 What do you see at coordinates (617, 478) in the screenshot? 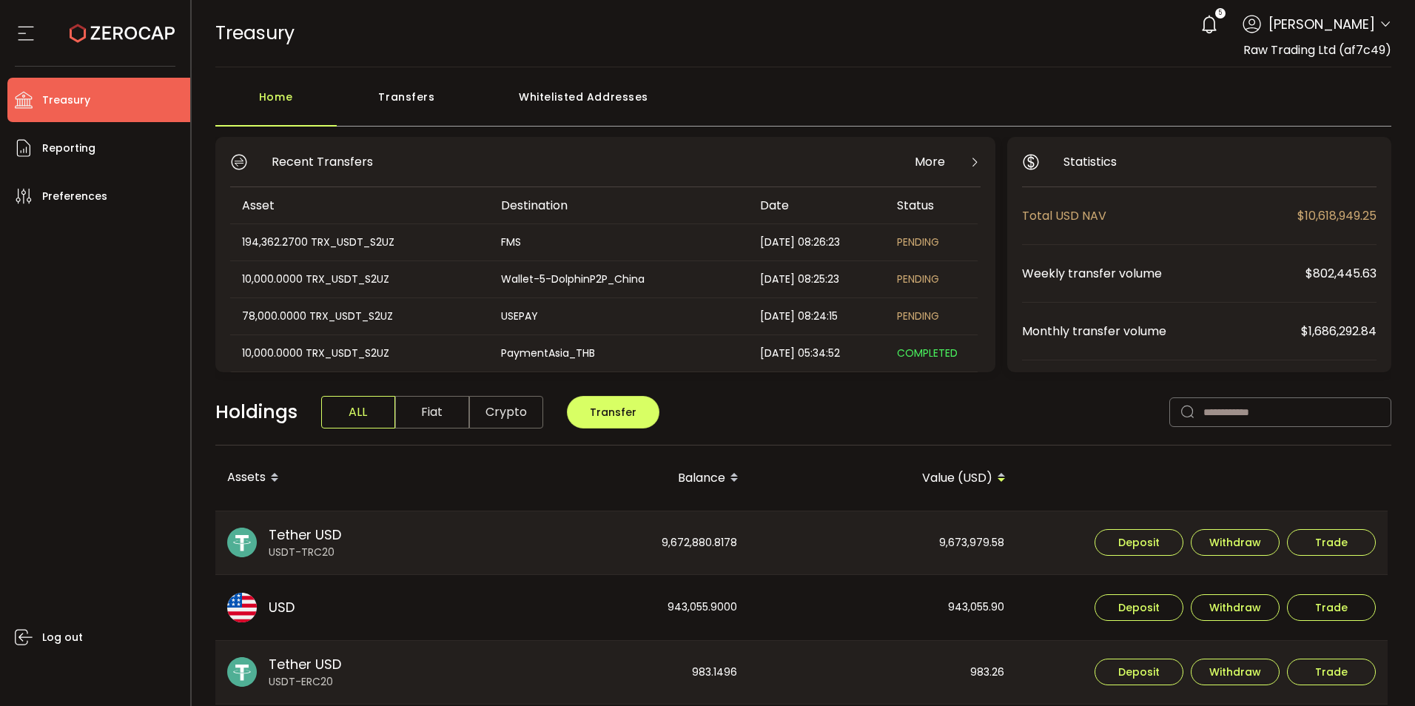
I see `div: Balance` at bounding box center [617, 478].